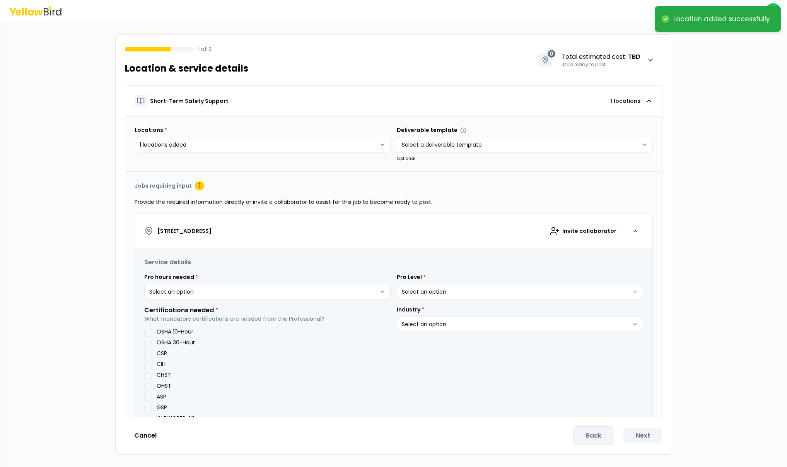 The image size is (787, 467). Describe the element at coordinates (181, 310) in the screenshot. I see `label: Certifications needed` at that location.